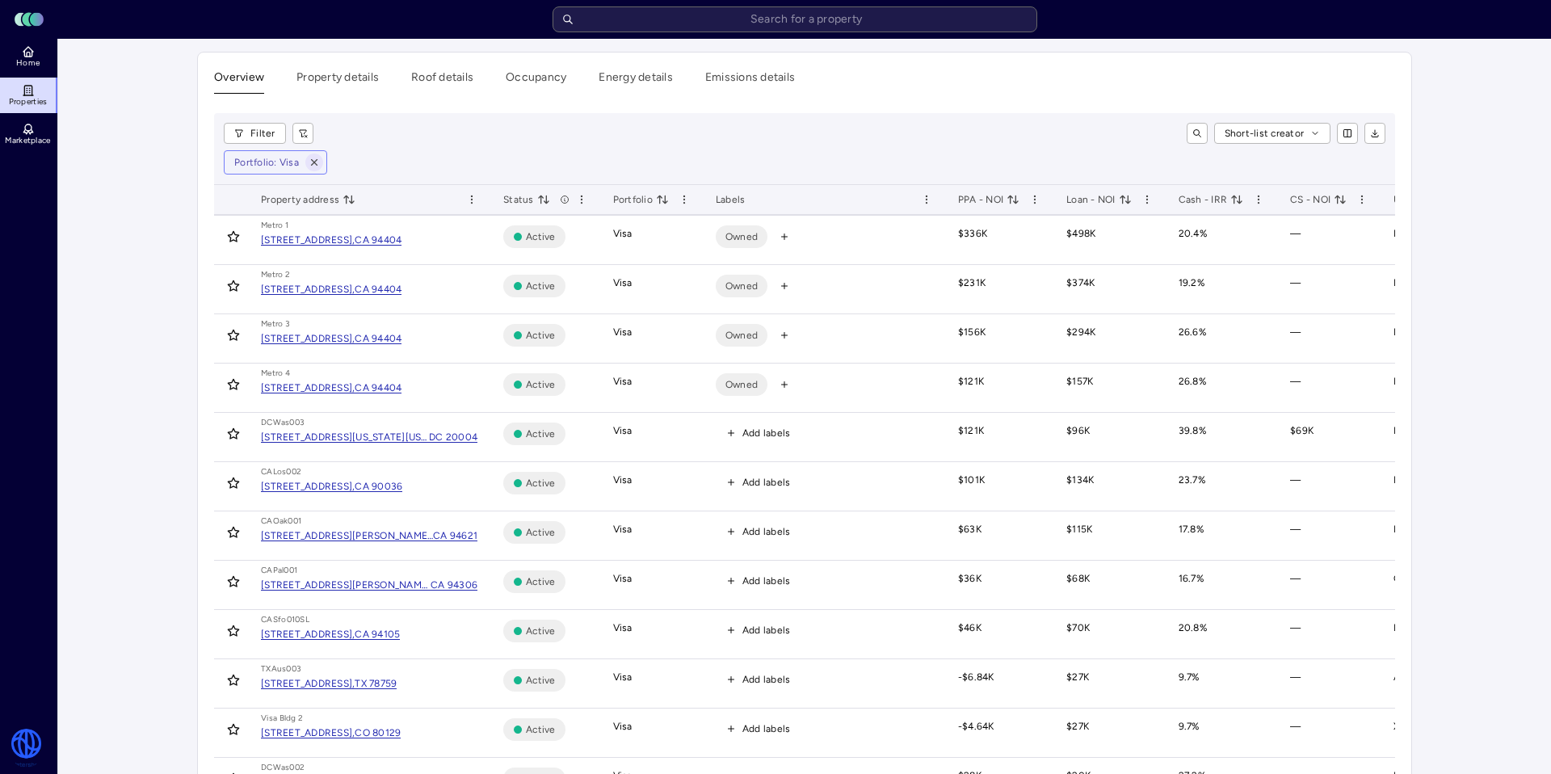 Image resolution: width=1551 pixels, height=774 pixels. I want to click on td: $68K, so click(1109, 585).